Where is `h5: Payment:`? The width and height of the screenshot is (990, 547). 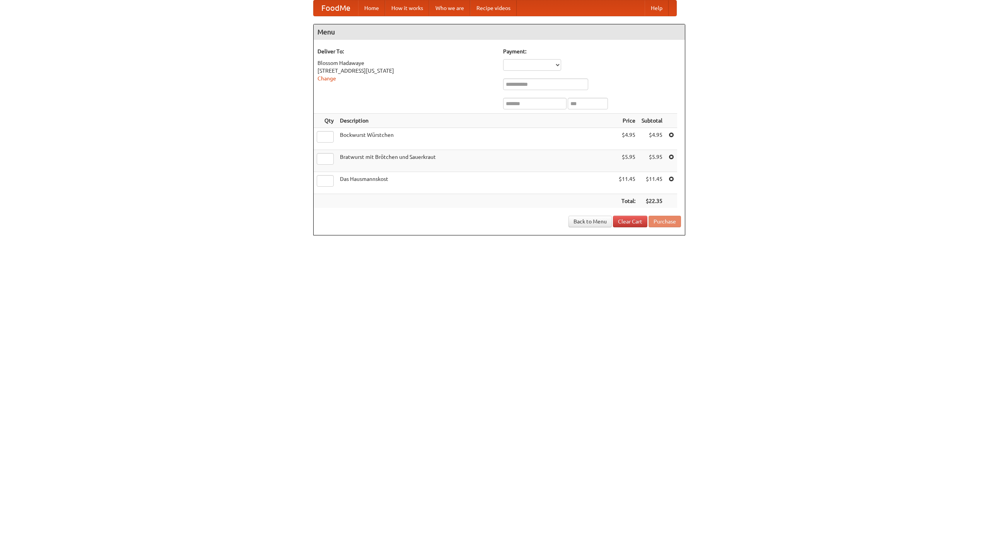 h5: Payment: is located at coordinates (592, 51).